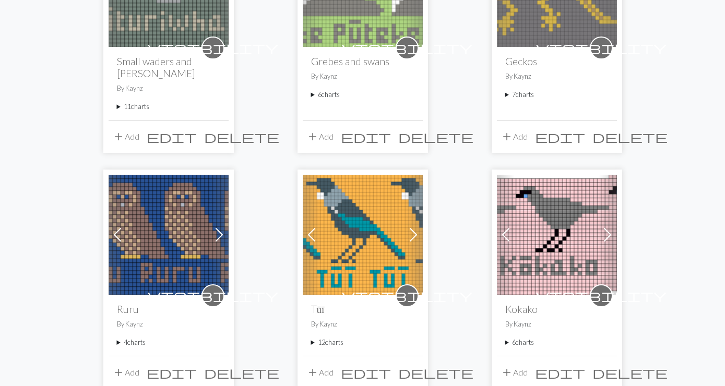 The image size is (725, 386). Describe the element at coordinates (363, 233) in the screenshot. I see `a: Tūī 2 -120` at that location.